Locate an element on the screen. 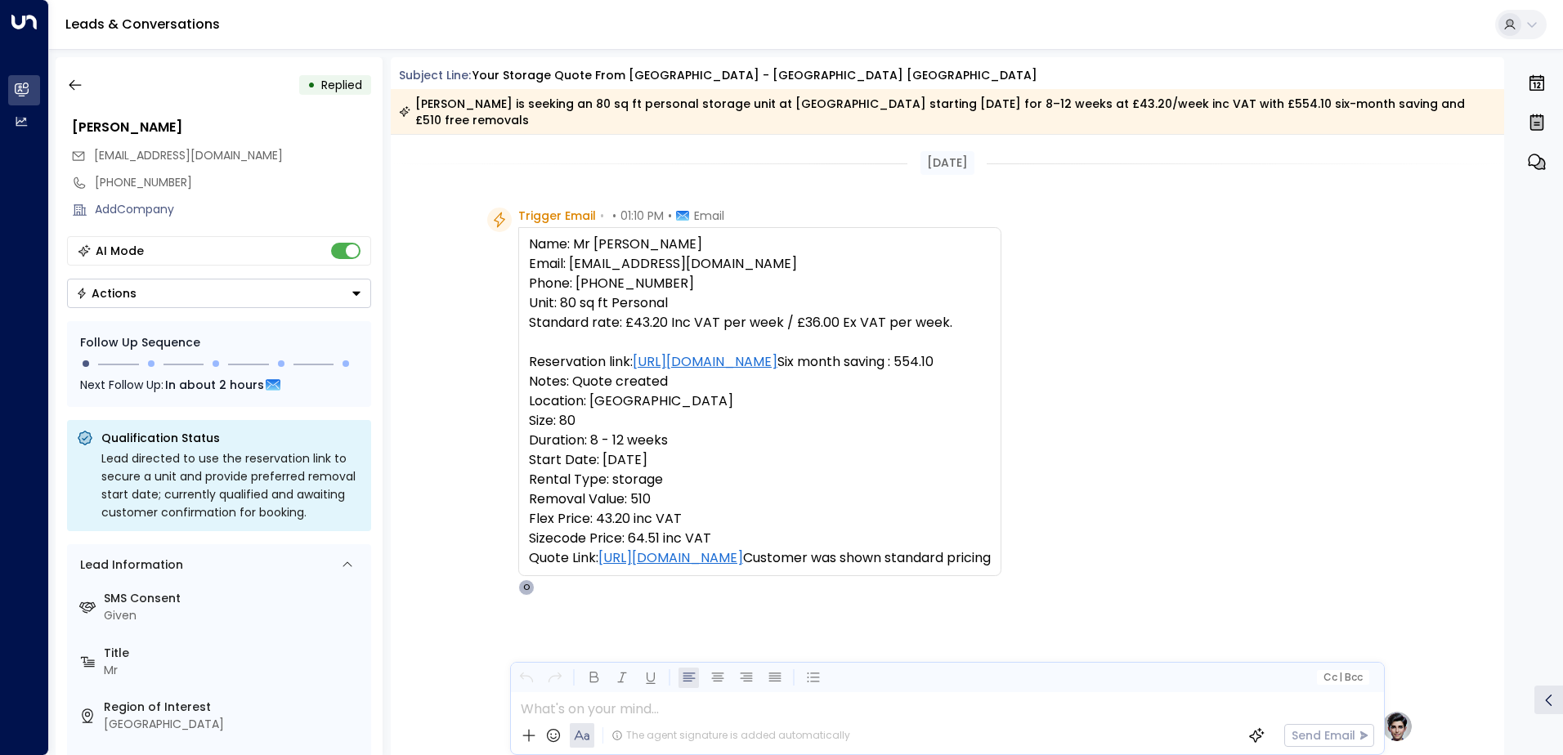  div: Next Follow Up: is located at coordinates (219, 385).